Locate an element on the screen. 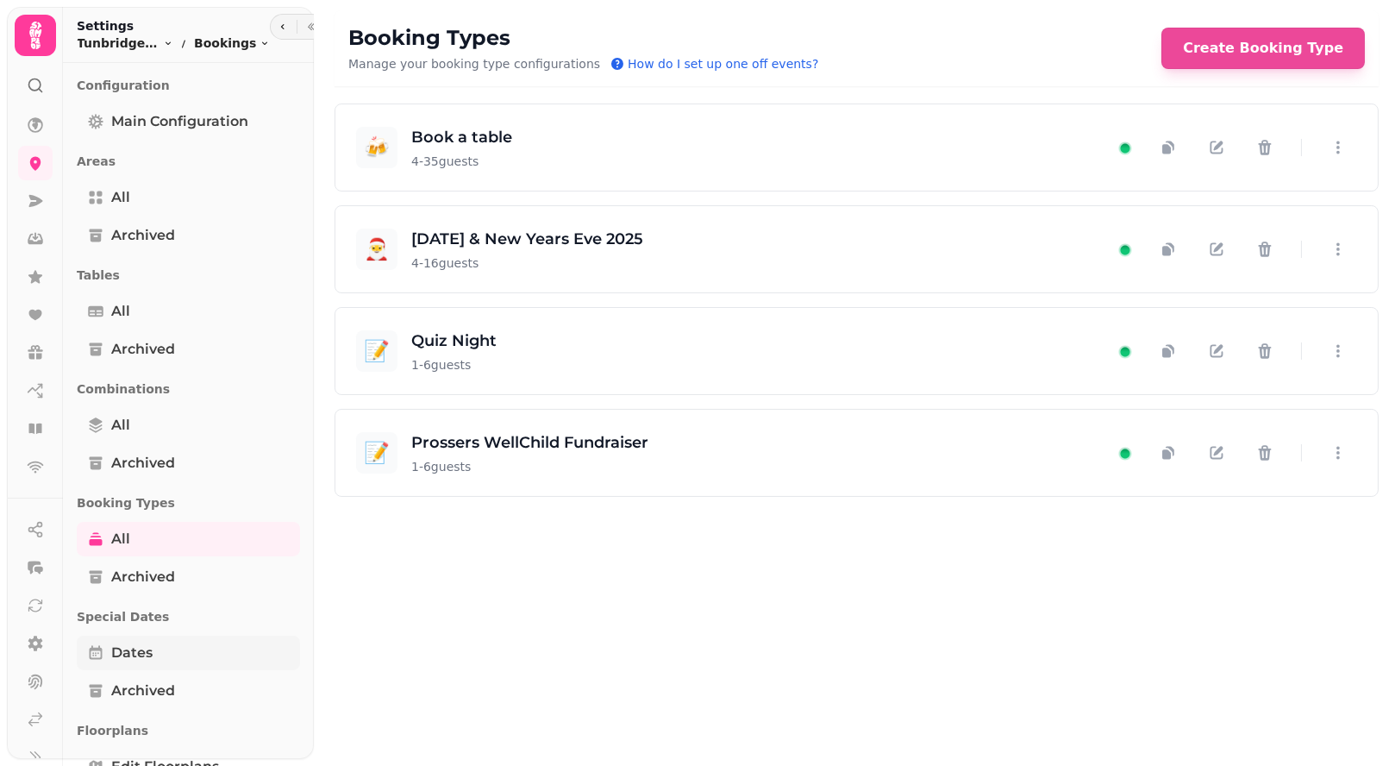  h3: Book a table is located at coordinates (461, 137).